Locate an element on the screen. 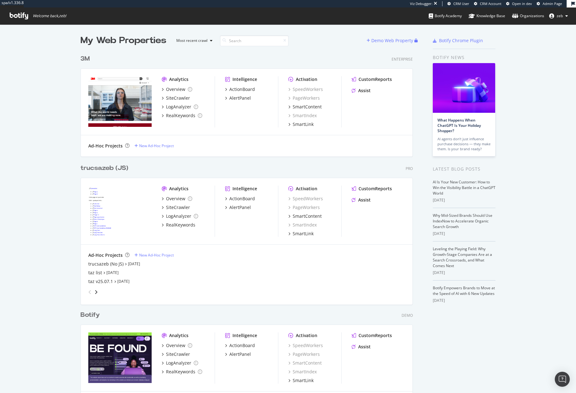 This screenshot has height=393, width=576. a: PageWorkers is located at coordinates (304, 98).